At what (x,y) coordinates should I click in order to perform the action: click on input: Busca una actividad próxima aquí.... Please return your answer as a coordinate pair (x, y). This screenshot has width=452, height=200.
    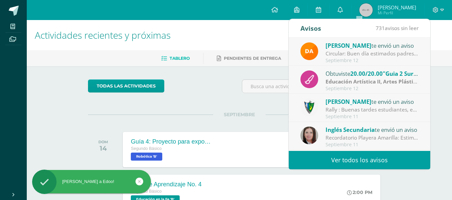
    Looking at the image, I should click on (316, 86).